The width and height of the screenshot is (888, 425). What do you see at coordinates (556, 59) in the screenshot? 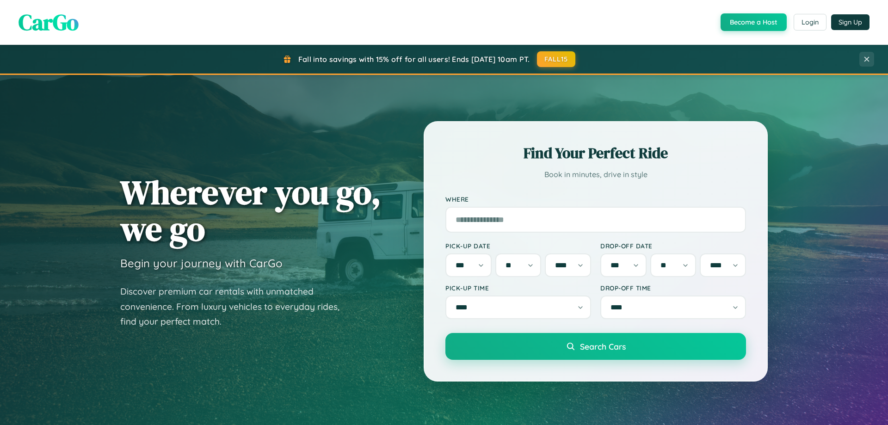
I see `button: FALL15` at bounding box center [556, 59].